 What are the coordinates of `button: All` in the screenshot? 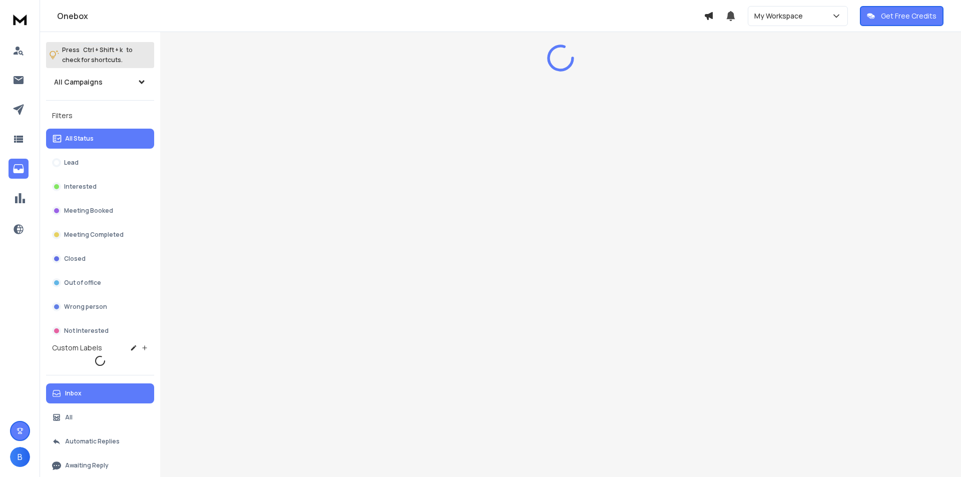 It's located at (100, 417).